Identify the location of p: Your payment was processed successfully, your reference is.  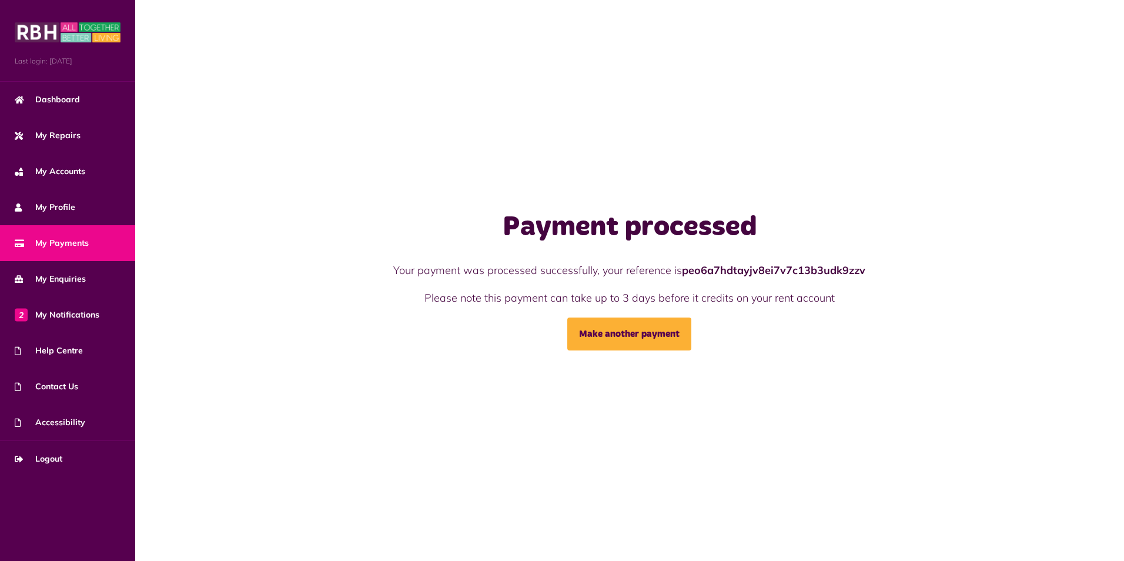
(630, 270).